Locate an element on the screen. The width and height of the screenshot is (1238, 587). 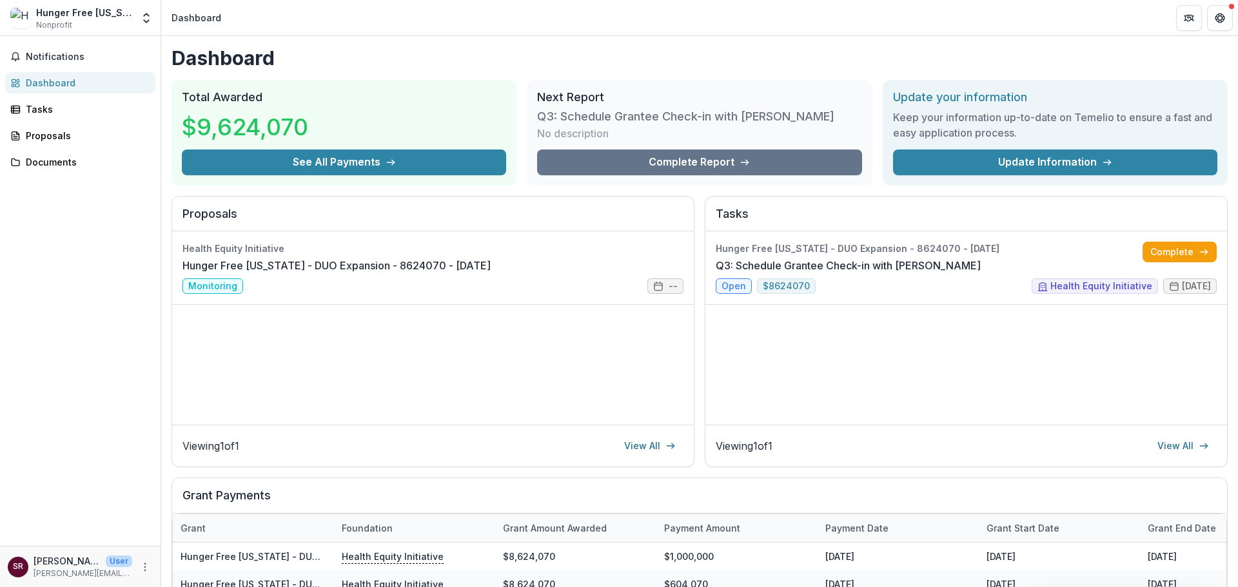
div: $8,624,070 is located at coordinates (576, 556).